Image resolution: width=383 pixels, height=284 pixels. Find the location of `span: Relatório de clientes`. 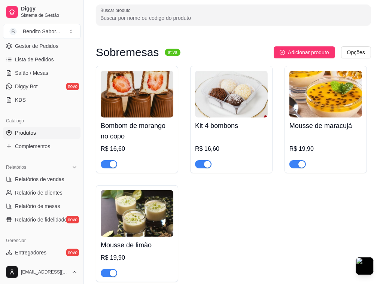

span: Relatório de clientes is located at coordinates (39, 193).